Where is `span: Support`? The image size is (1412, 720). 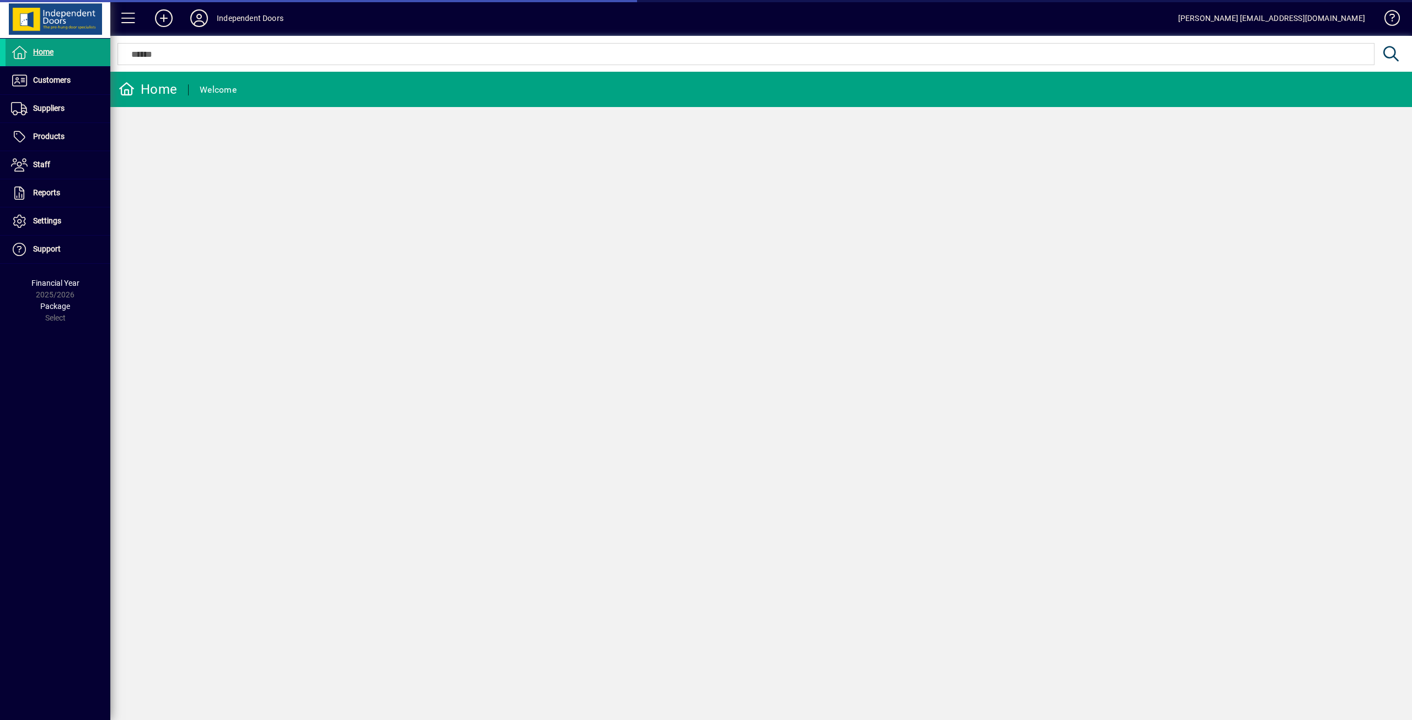 span: Support is located at coordinates (47, 249).